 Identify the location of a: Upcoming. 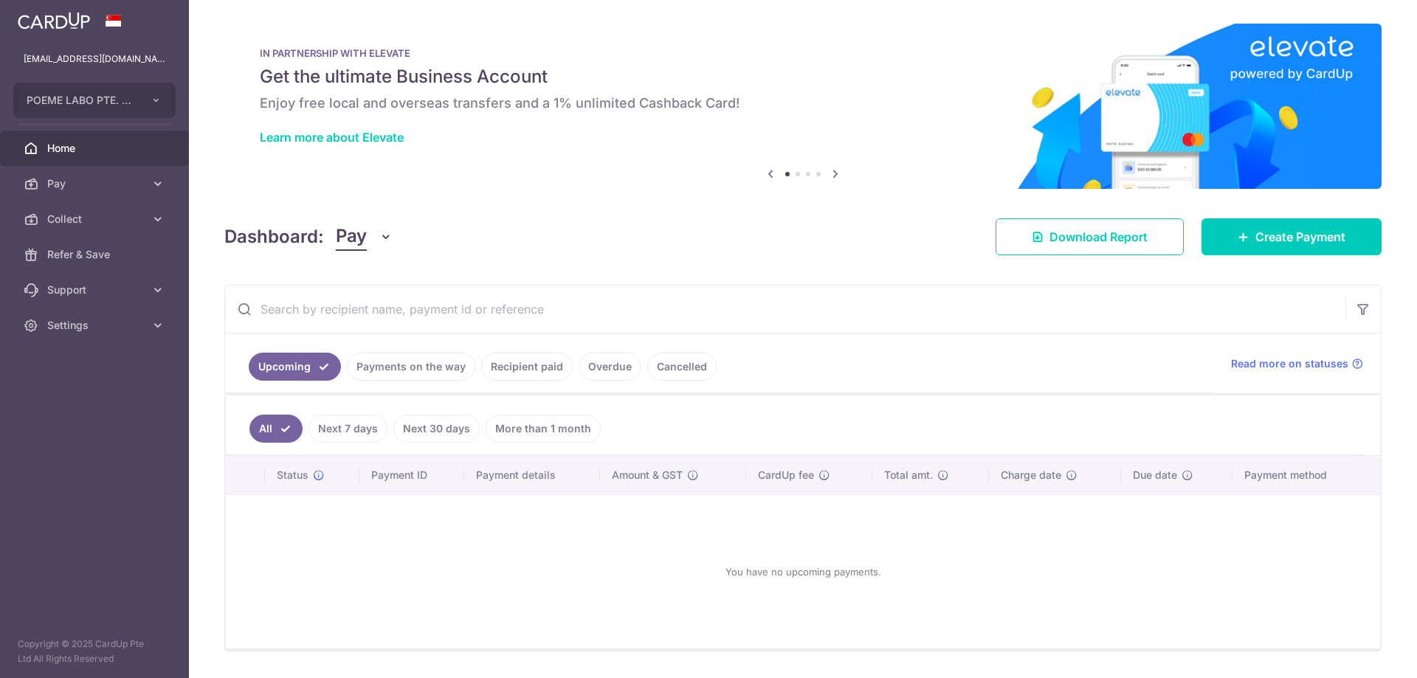
(295, 367).